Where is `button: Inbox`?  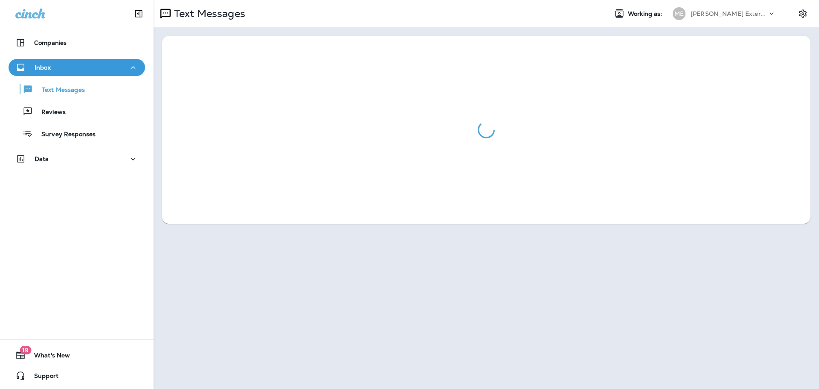
button: Inbox is located at coordinates (77, 67).